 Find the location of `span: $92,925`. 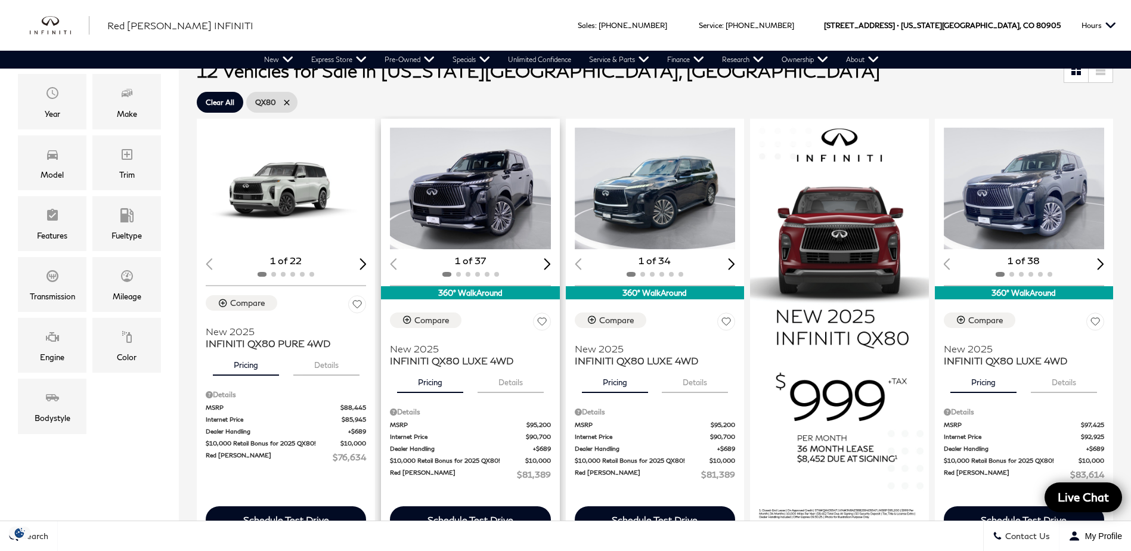

span: $92,925 is located at coordinates (1092, 436).